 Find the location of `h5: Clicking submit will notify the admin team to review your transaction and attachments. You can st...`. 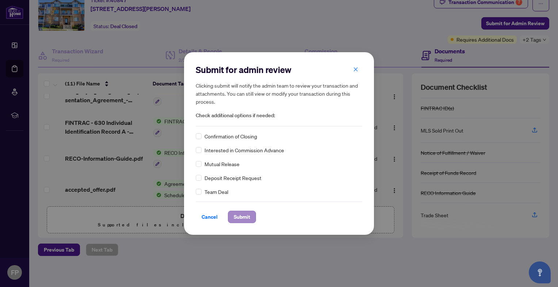

h5: Clicking submit will notify the admin team to review your transaction and attachments. You can st... is located at coordinates (279, 93).